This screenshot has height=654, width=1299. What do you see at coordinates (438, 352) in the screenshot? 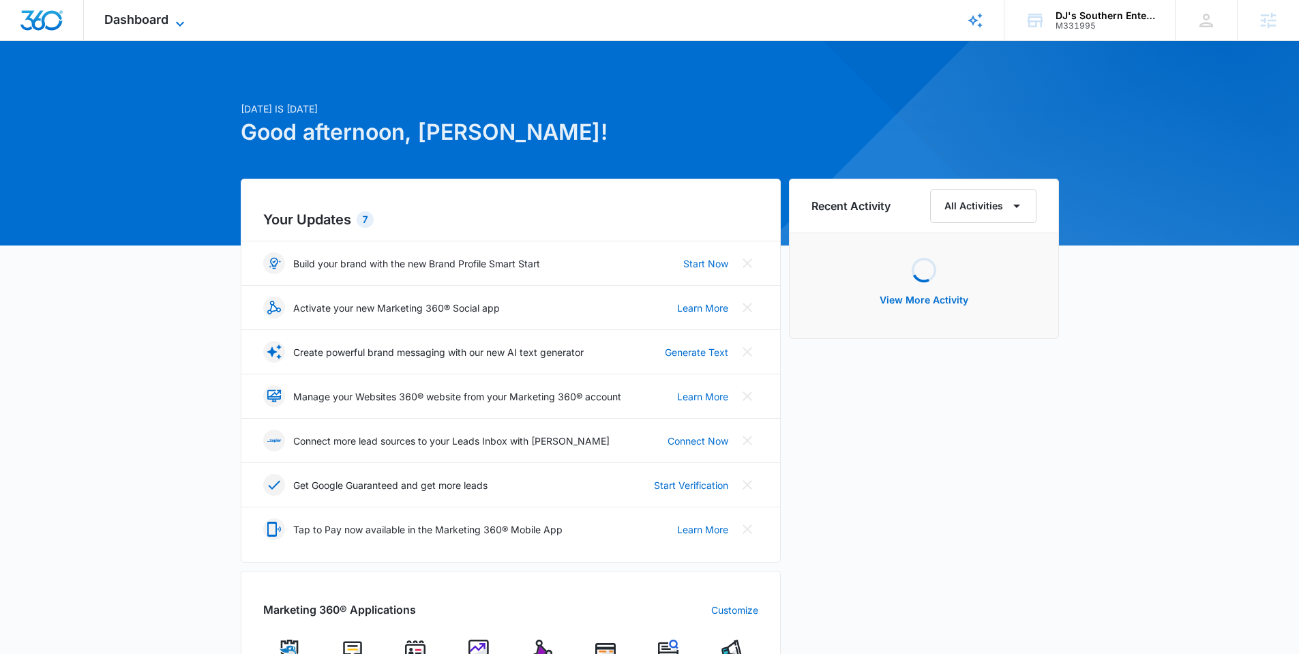
I see `p: Create powerful brand messaging with our new AI text generator` at bounding box center [438, 352].